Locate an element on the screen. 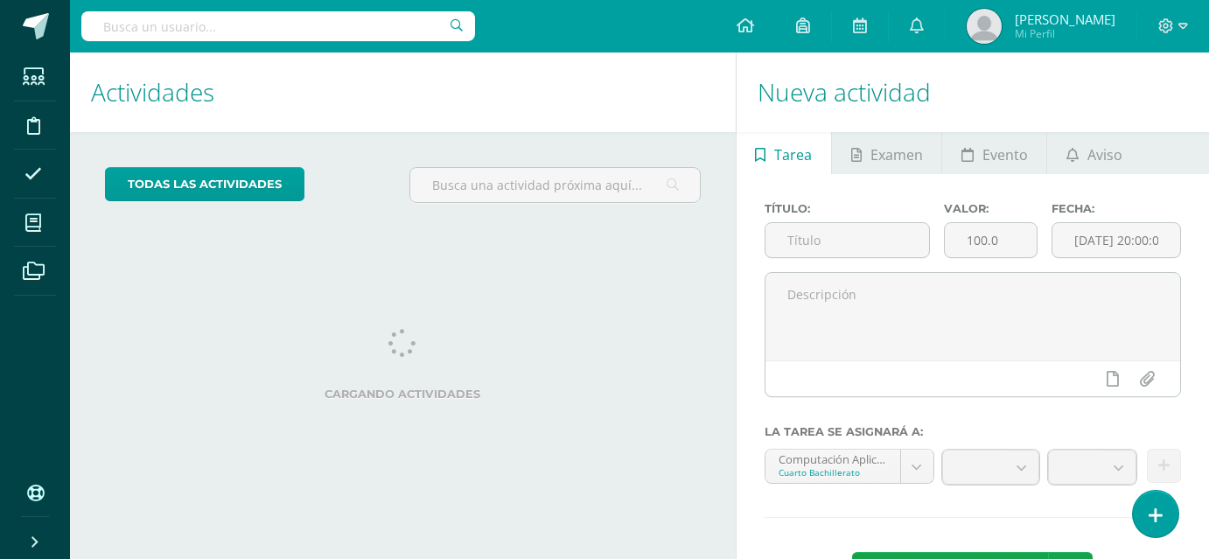 The width and height of the screenshot is (1209, 559). a: Examen is located at coordinates (886, 153).